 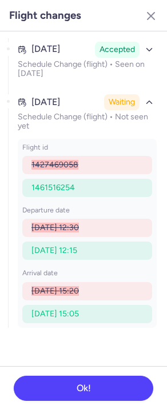 What do you see at coordinates (87, 210) in the screenshot?
I see `p: departure date` at bounding box center [87, 210].